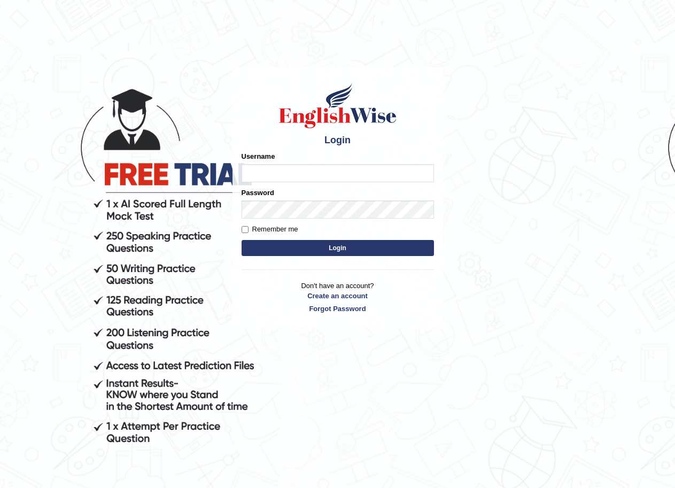 Image resolution: width=675 pixels, height=488 pixels. Describe the element at coordinates (338, 297) in the screenshot. I see `p: Don't have an account?` at that location.